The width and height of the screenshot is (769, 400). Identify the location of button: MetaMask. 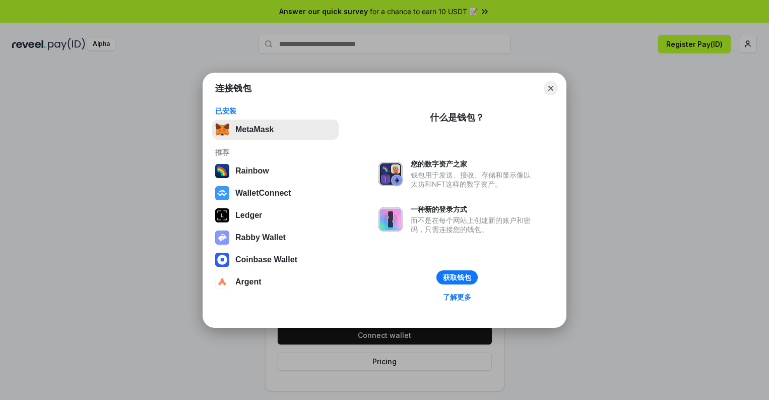
(275, 129).